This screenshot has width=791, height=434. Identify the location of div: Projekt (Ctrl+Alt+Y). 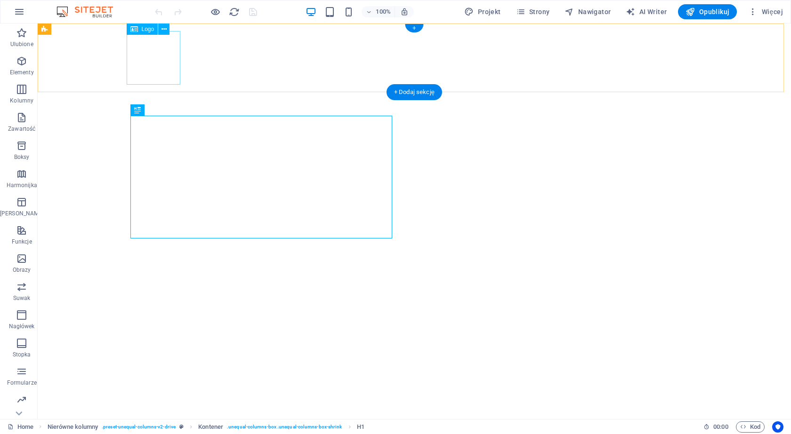
(482, 12).